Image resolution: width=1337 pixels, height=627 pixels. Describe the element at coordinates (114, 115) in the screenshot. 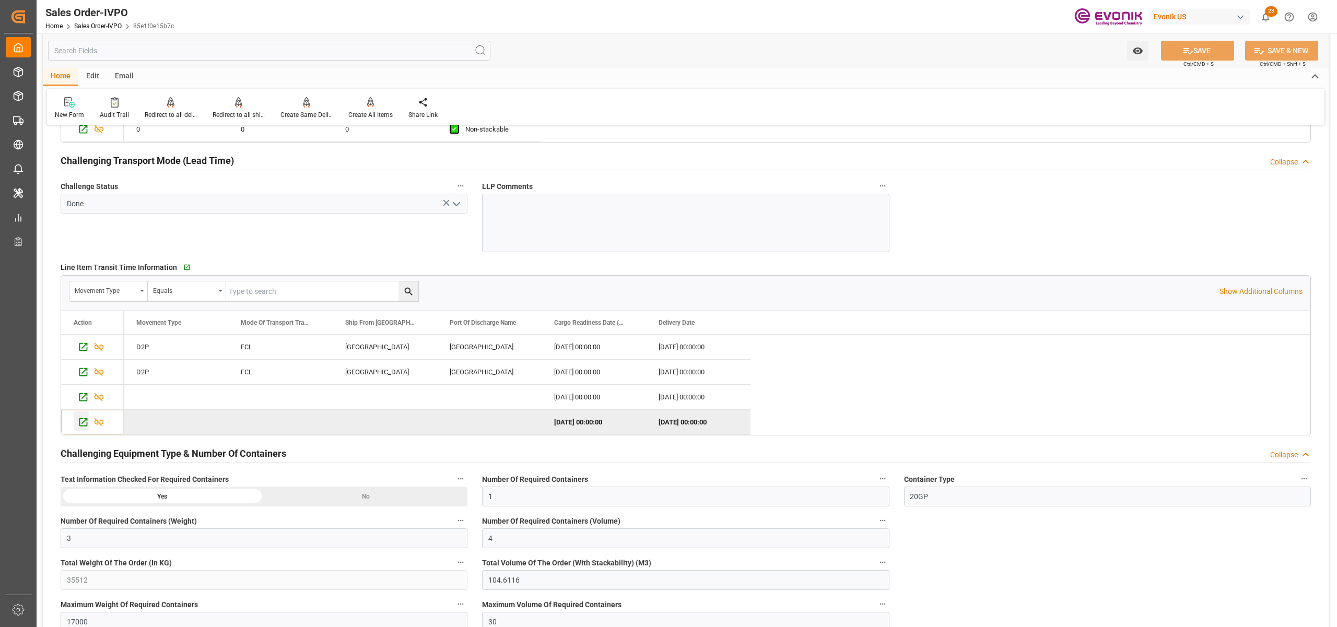

I see `div: Audit Trail` at that location.